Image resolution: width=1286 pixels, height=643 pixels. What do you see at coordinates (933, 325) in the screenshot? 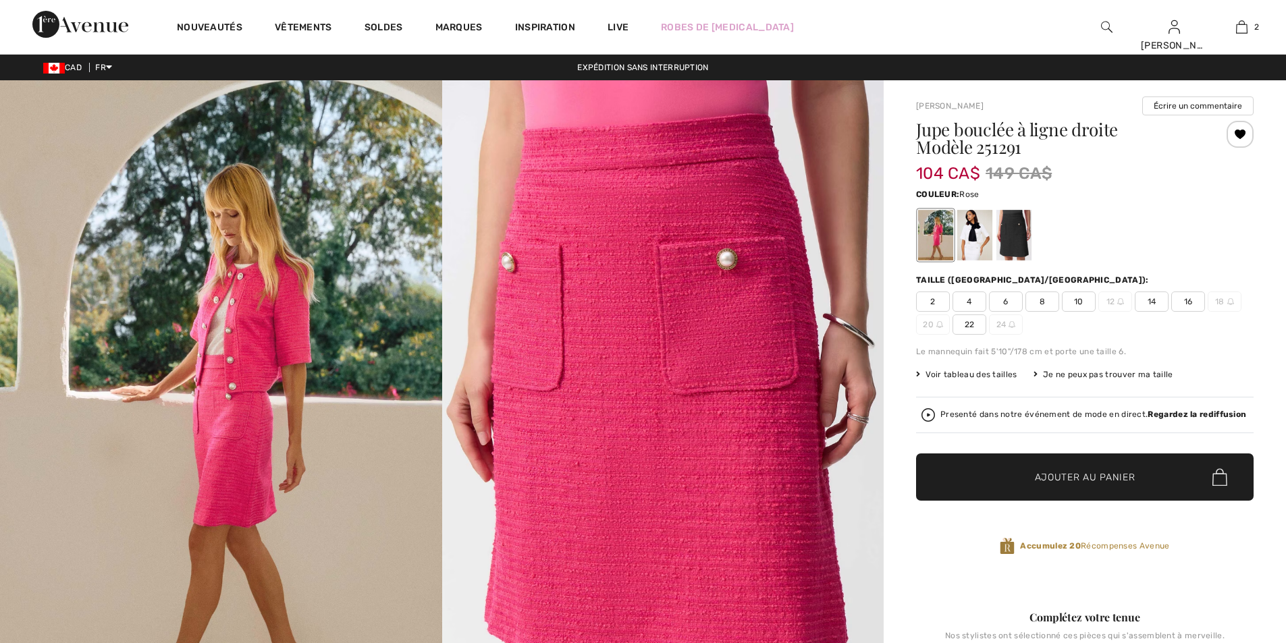
I see `span: 20` at bounding box center [933, 325].